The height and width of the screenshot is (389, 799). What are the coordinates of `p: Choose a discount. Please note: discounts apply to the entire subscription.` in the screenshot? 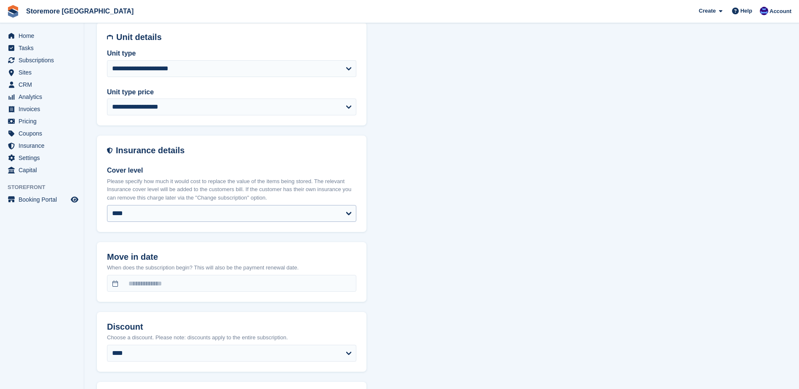 It's located at (232, 338).